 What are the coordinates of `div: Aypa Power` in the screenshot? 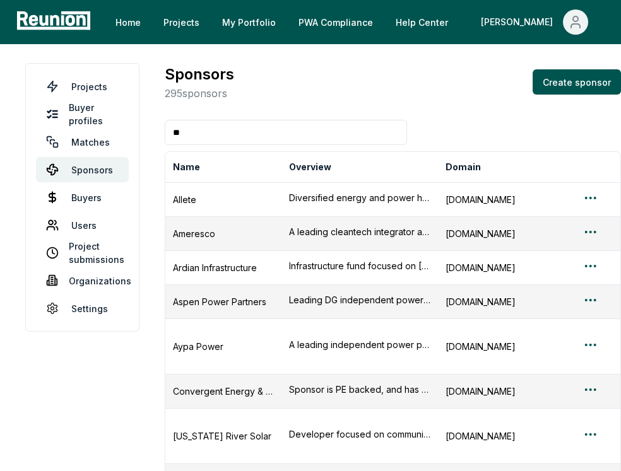 It's located at (223, 346).